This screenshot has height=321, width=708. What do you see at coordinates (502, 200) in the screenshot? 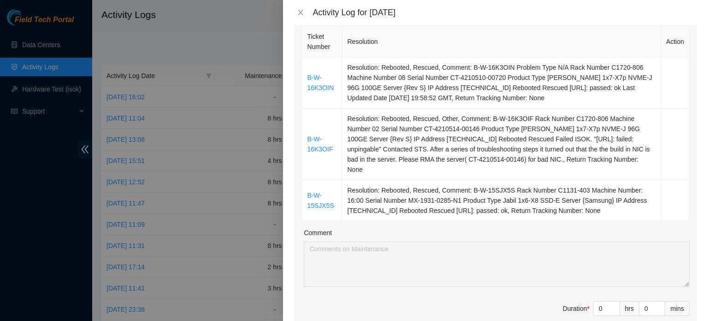
I see `td: Resolution: Rebooted, Rescued, Comment: B-W-15SJX5S Rack Number C1131-403 Machine Number: 16:00 S...` at bounding box center [502, 200].